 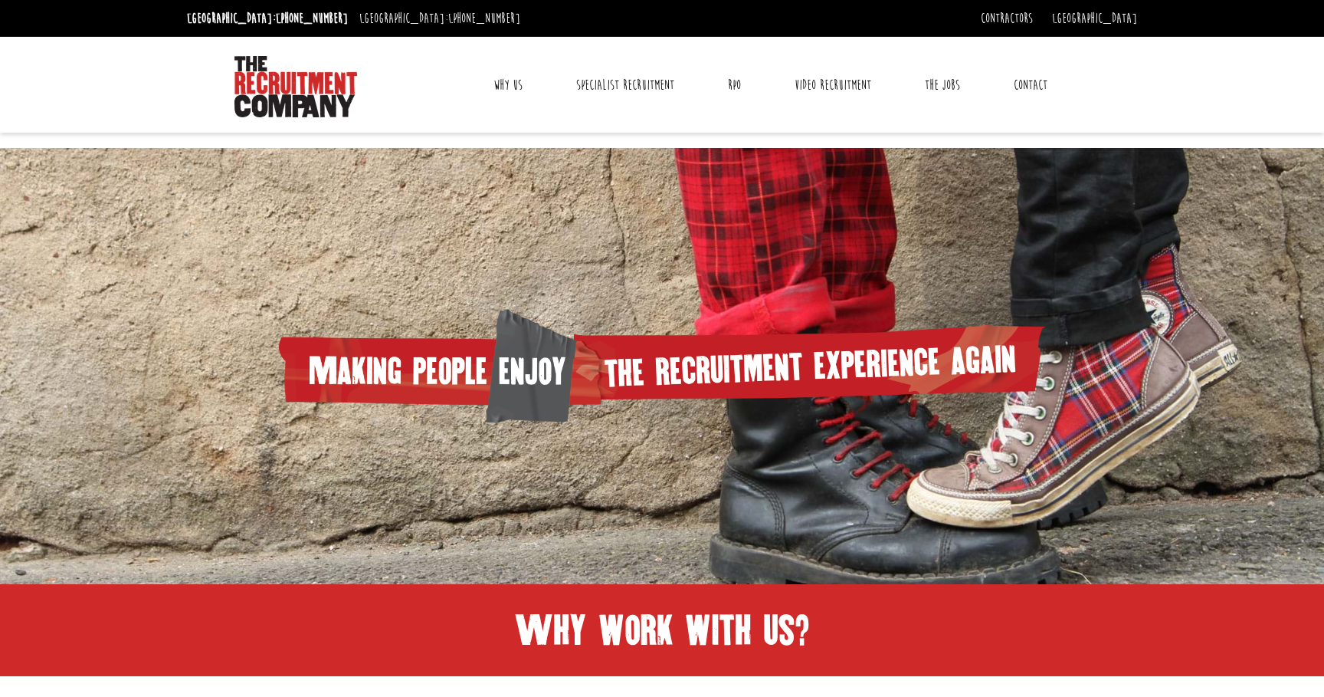 What do you see at coordinates (833, 85) in the screenshot?
I see `a: Video Recruitment` at bounding box center [833, 85].